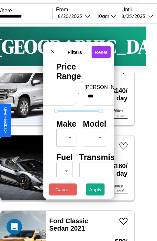 The width and height of the screenshot is (157, 241). Describe the element at coordinates (63, 189) in the screenshot. I see `button: Cancel` at that location.